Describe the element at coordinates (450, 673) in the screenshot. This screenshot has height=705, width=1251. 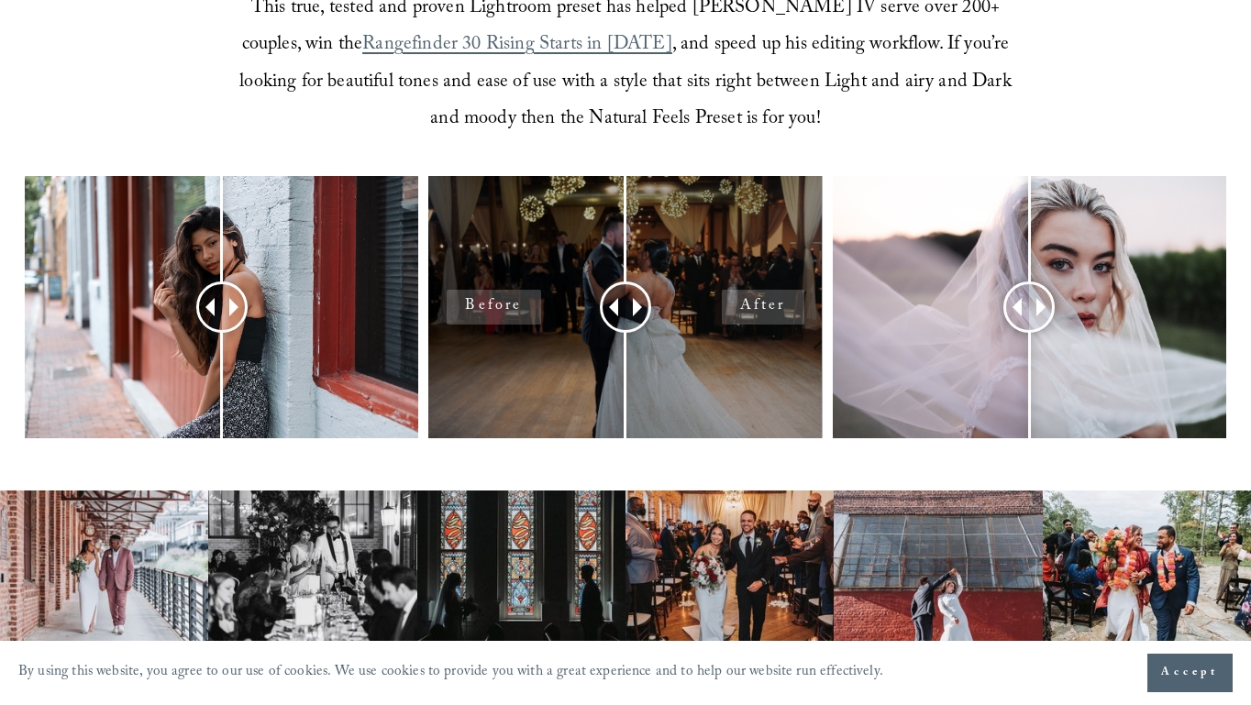
I see `p: By using this website, you agree to our use of cookies. We use cookies to provide you with a grea...` at that location.